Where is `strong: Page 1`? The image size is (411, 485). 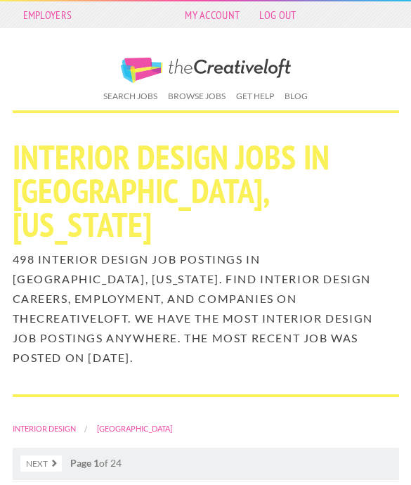 strong: Page 1 is located at coordinates (84, 462).